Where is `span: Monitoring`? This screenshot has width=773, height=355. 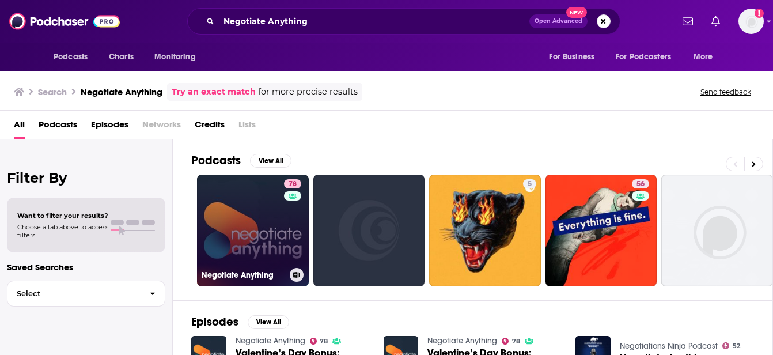 span: Monitoring is located at coordinates (175, 57).